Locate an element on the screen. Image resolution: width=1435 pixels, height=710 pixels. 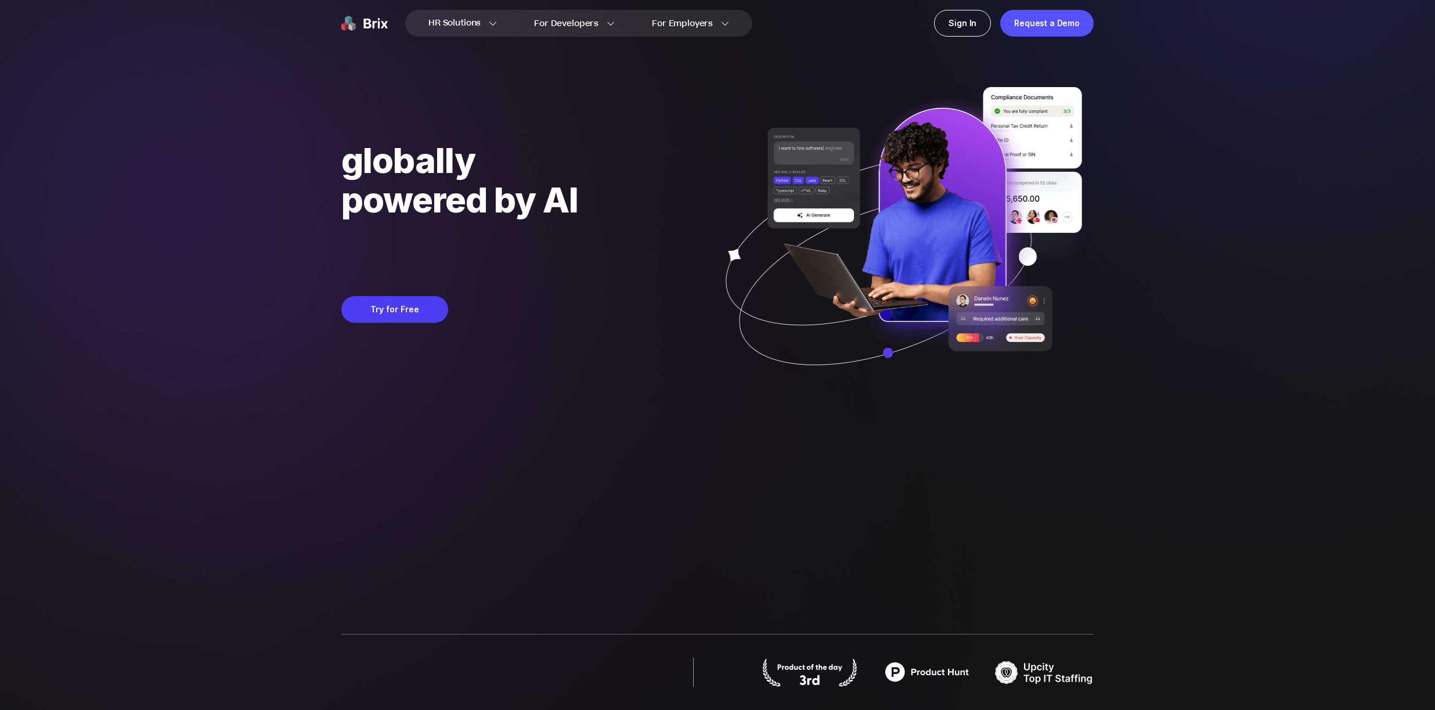
img: TOP IT STAFFING is located at coordinates (1044, 672).